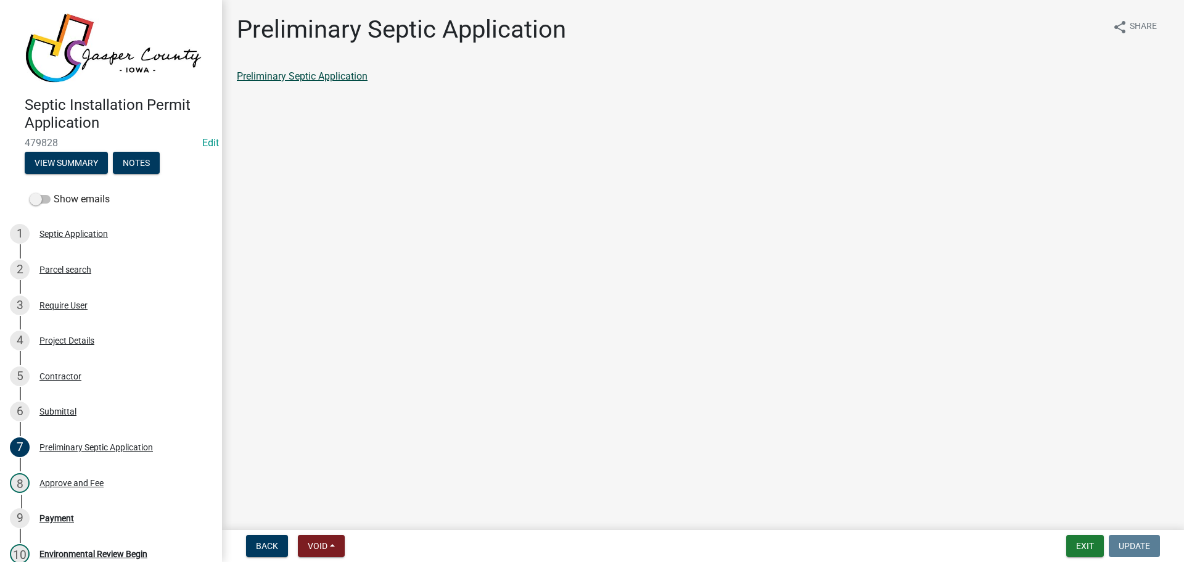  Describe the element at coordinates (113, 48) in the screenshot. I see `img: Jasper County, Iowa` at that location.